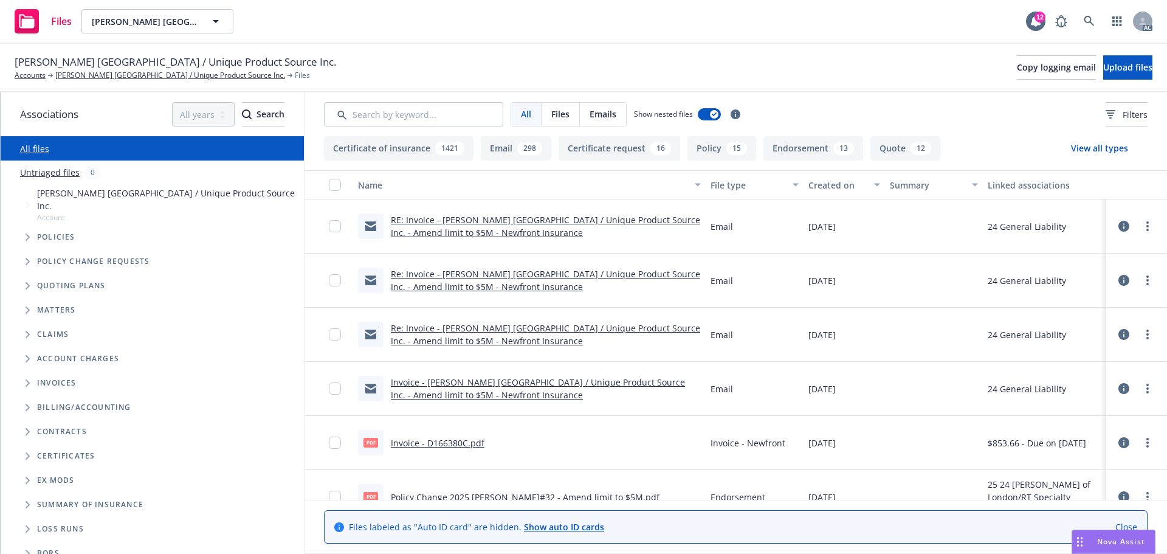  Describe the element at coordinates (754, 185) in the screenshot. I see `button: File type` at that location.